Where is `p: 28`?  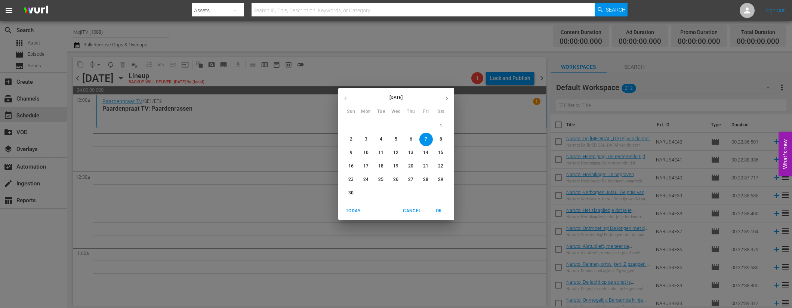
p: 28 is located at coordinates (426, 179).